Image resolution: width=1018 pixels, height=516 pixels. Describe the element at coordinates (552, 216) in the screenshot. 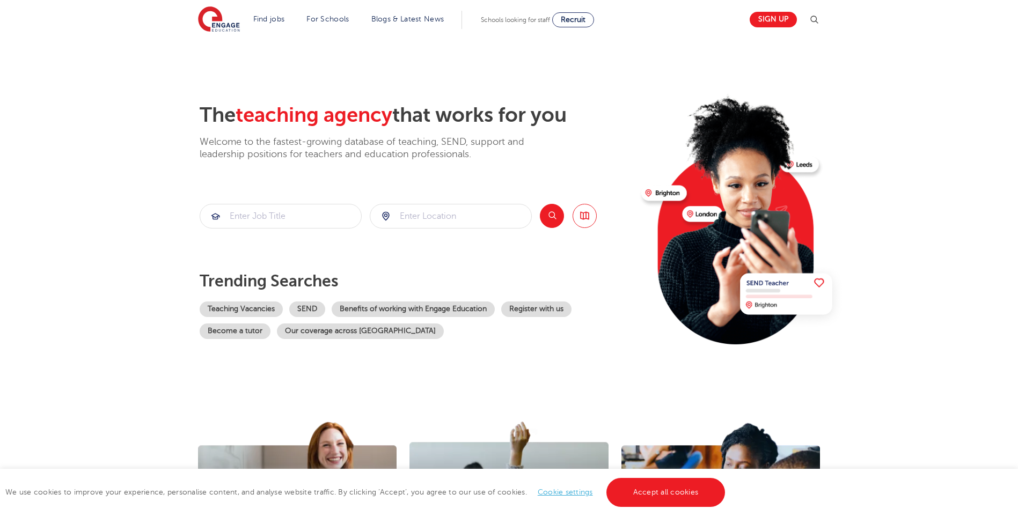

I see `button: Search` at that location.